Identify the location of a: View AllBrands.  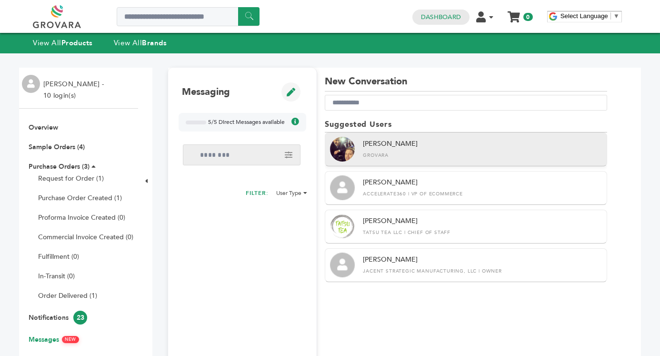
(140, 43).